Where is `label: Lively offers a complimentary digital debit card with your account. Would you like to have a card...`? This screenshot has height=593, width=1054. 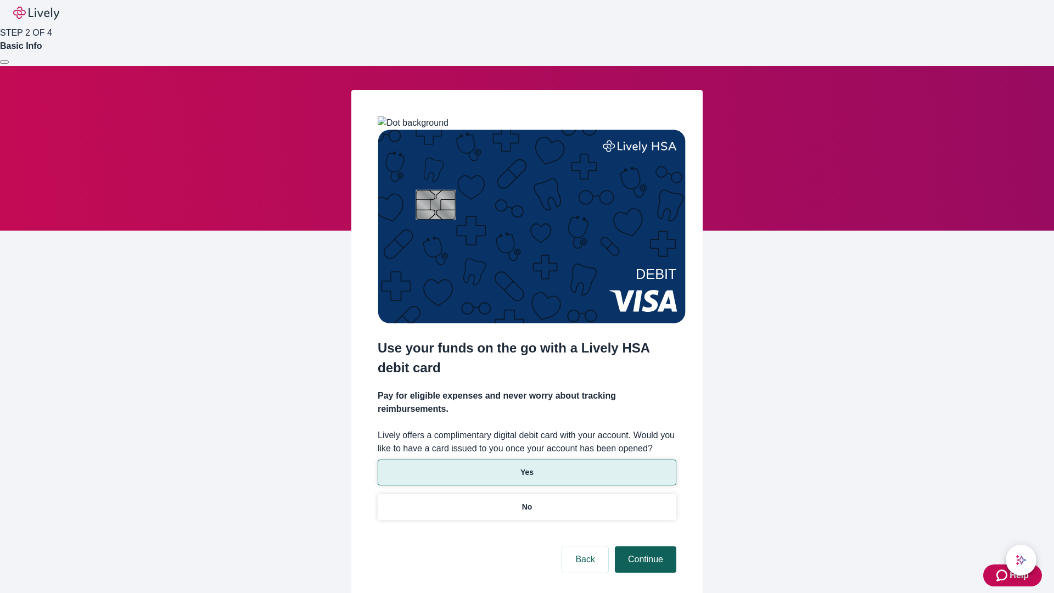 label: Lively offers a complimentary digital debit card with your account. Would you like to have a card... is located at coordinates (527, 442).